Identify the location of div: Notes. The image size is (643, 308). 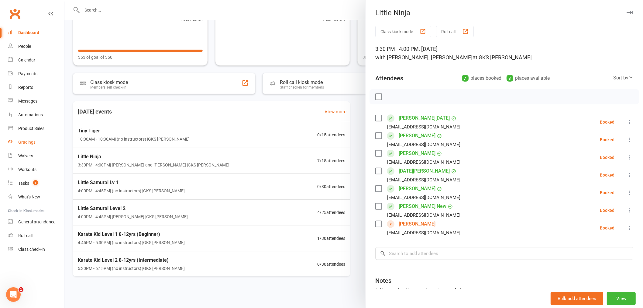
(383, 280).